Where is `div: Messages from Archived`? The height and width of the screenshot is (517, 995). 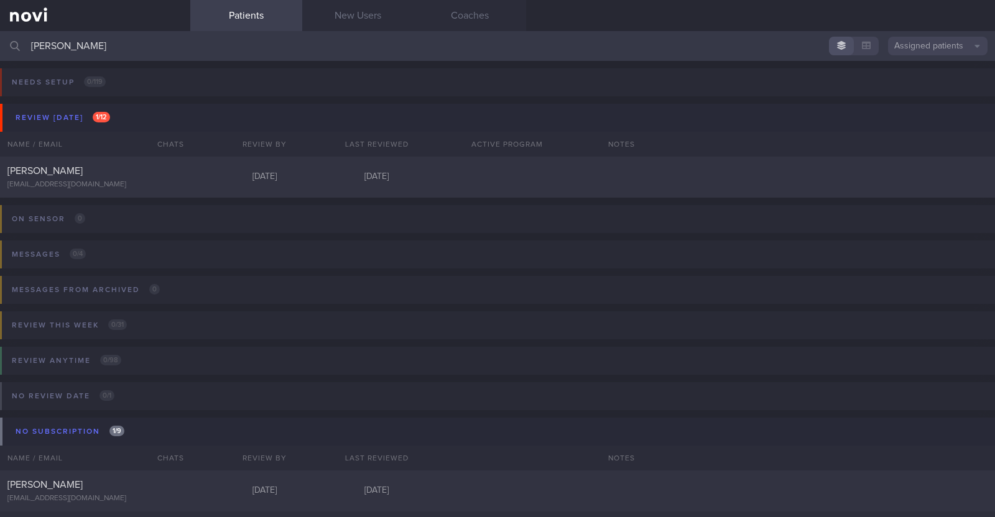
div: Messages from Archived is located at coordinates (86, 290).